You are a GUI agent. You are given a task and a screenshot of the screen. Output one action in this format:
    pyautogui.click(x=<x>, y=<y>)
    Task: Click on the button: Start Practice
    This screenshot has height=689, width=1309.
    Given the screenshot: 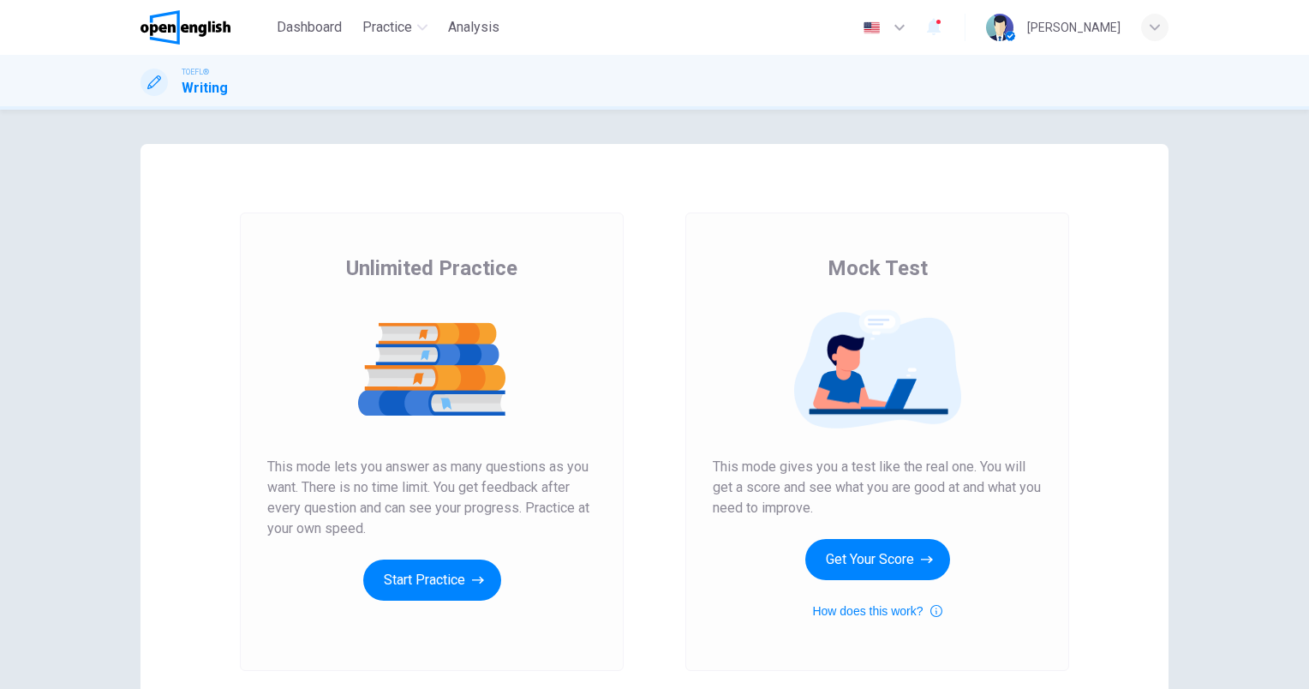 What is the action you would take?
    pyautogui.click(x=432, y=580)
    